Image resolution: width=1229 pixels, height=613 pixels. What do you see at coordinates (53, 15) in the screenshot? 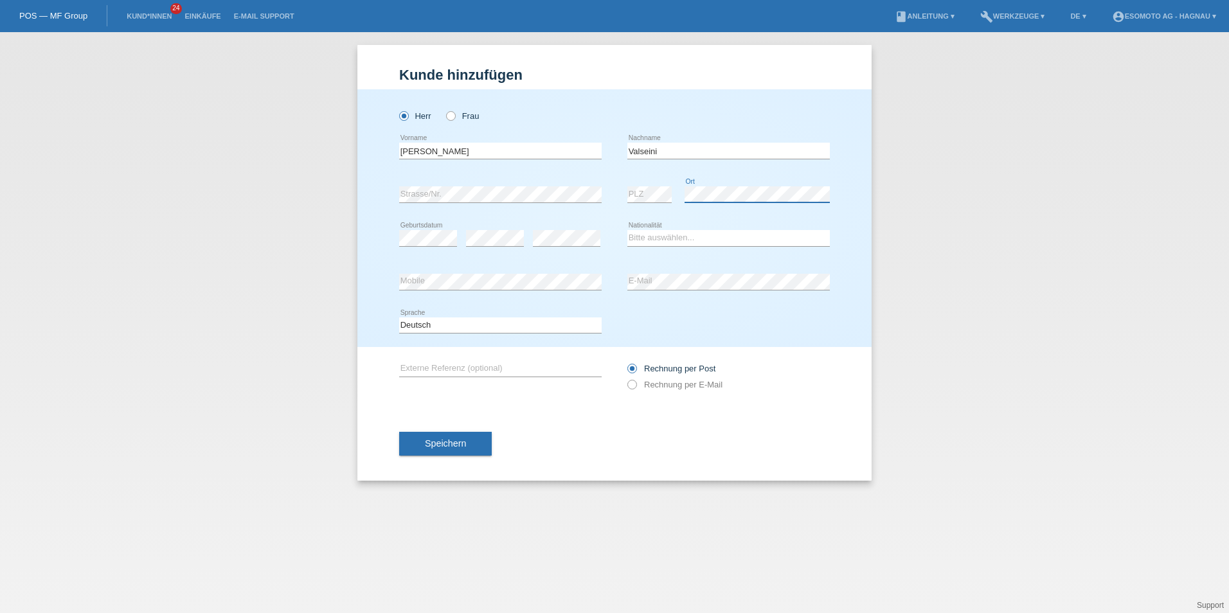
I see `a: POS — MF Group` at bounding box center [53, 15].